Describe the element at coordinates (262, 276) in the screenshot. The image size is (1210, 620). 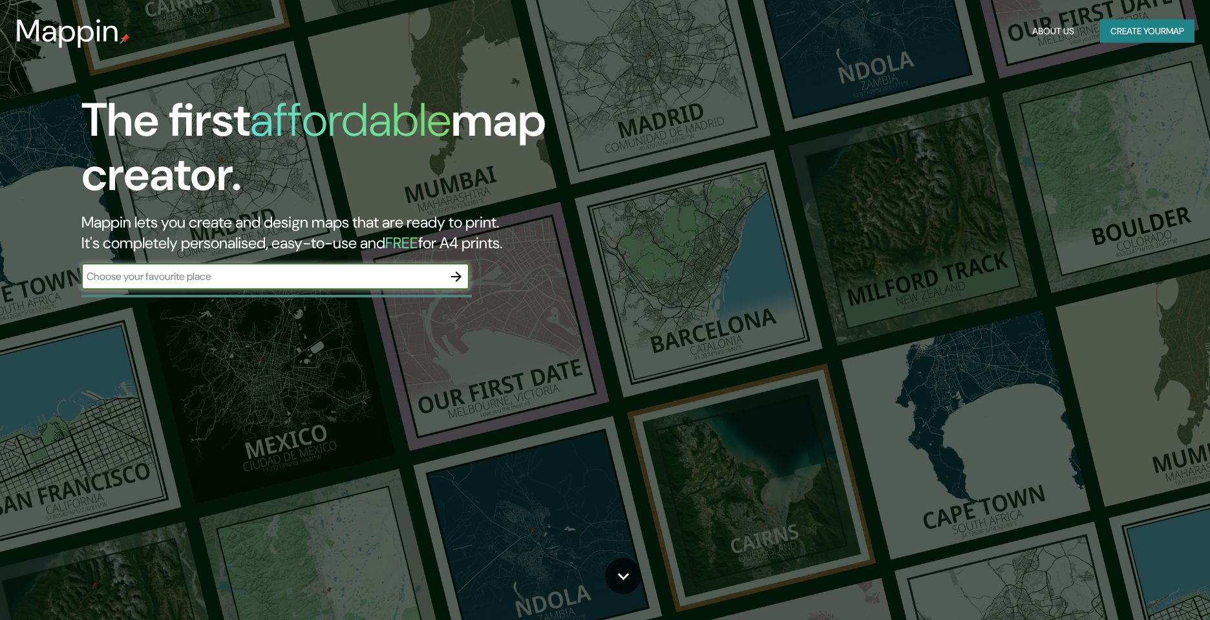
I see `input: Choose your favourite place` at that location.